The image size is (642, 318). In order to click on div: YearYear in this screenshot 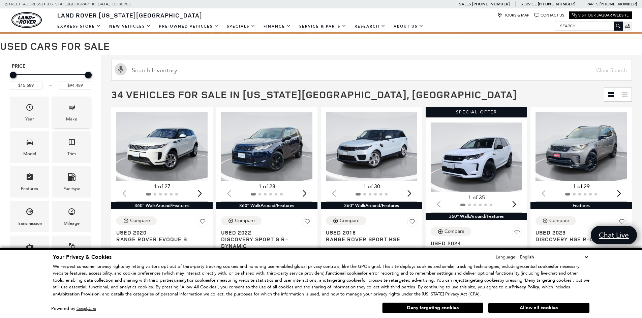, I will do `click(29, 112)`.